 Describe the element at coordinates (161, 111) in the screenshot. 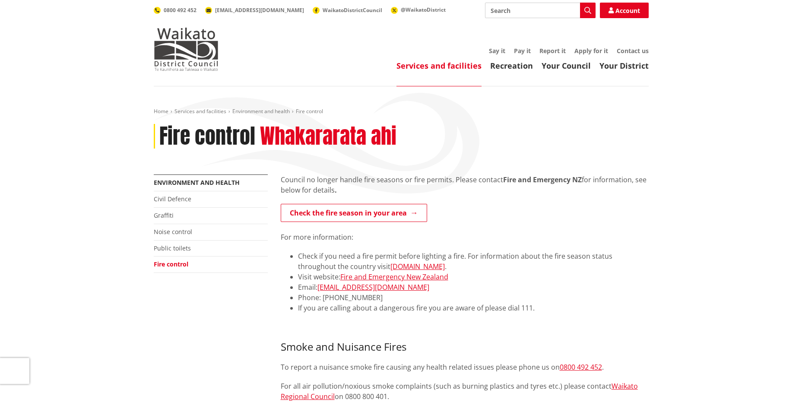

I see `a: Home` at that location.